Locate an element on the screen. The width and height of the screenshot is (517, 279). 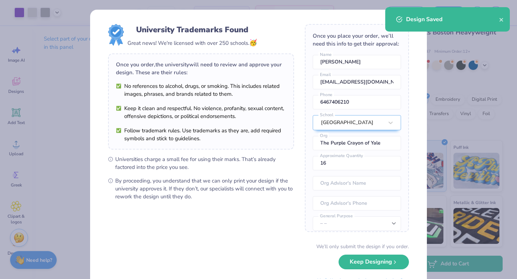
input: Org is located at coordinates (357, 143).